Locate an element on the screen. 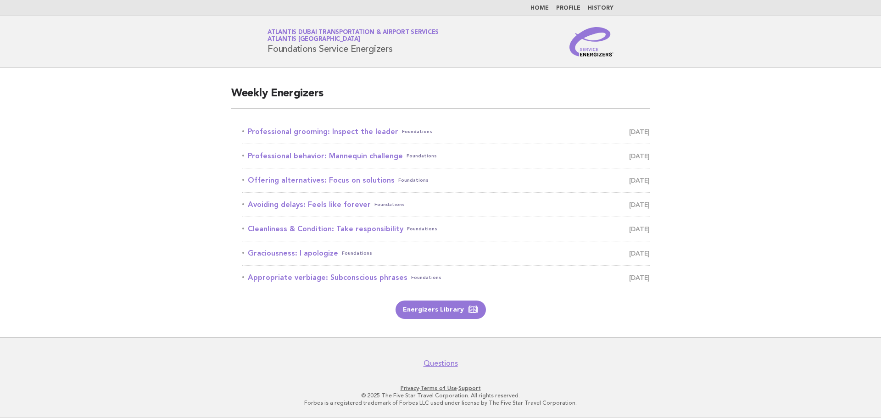 The height and width of the screenshot is (418, 881). a: Privacy is located at coordinates (410, 388).